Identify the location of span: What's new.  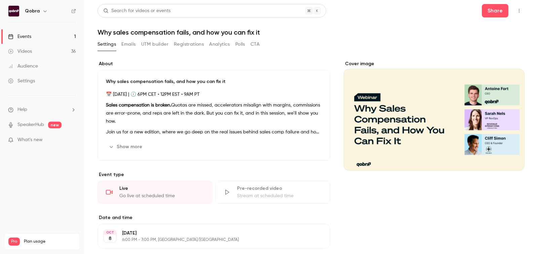
(30, 140).